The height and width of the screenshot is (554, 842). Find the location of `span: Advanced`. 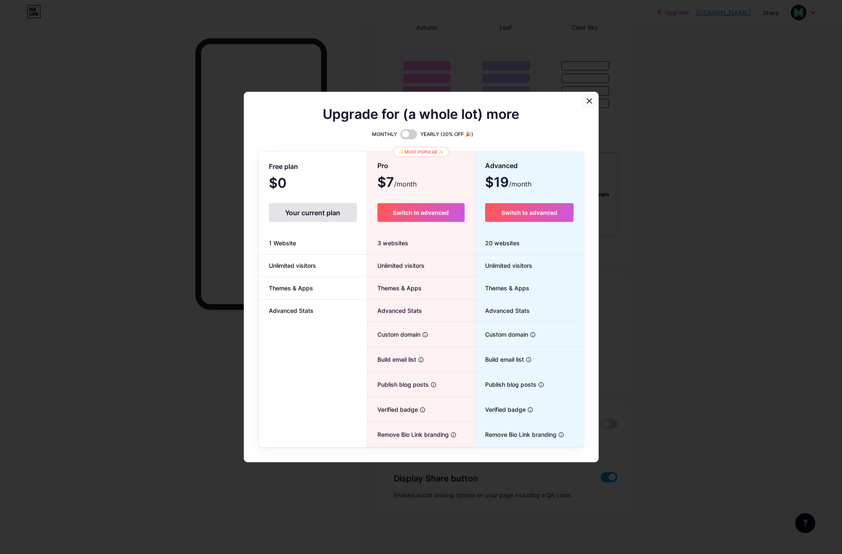

span: Advanced is located at coordinates (501, 166).